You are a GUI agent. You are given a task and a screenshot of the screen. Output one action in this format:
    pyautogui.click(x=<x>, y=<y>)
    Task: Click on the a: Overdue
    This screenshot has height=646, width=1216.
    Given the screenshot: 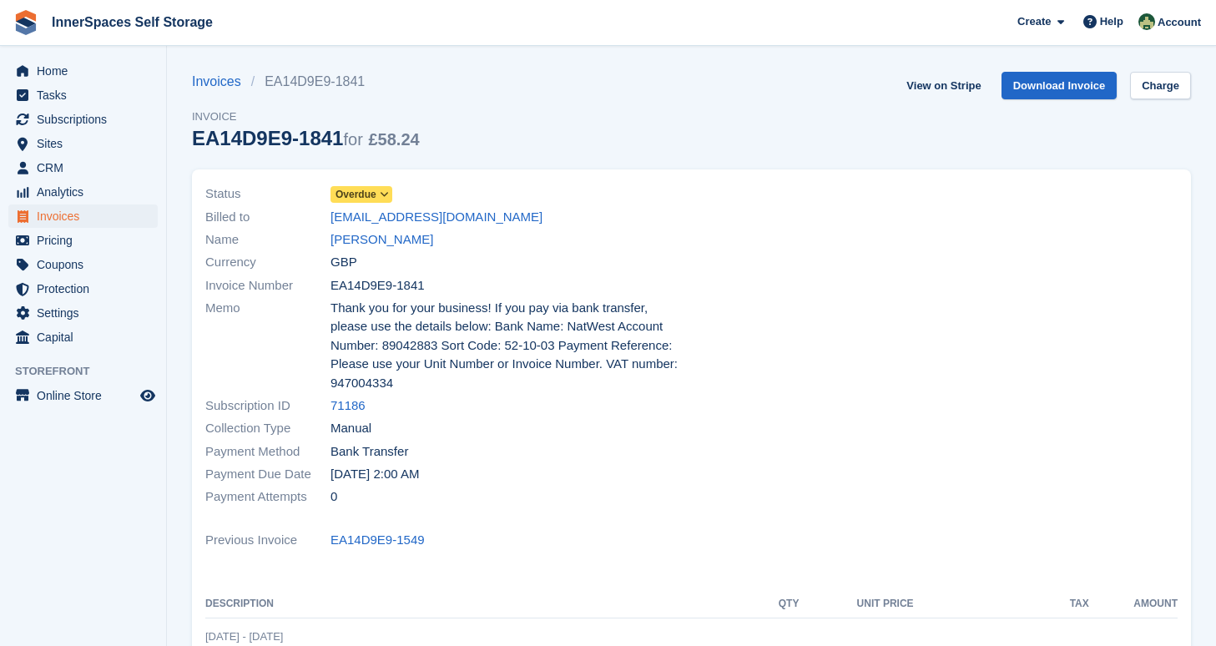 What is the action you would take?
    pyautogui.click(x=361, y=194)
    